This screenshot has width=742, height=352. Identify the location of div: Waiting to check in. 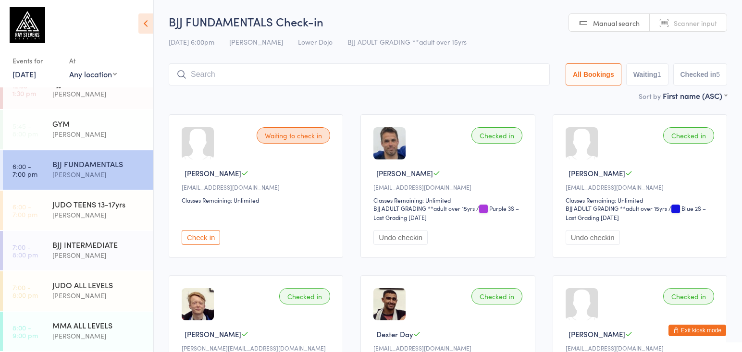
(293, 136).